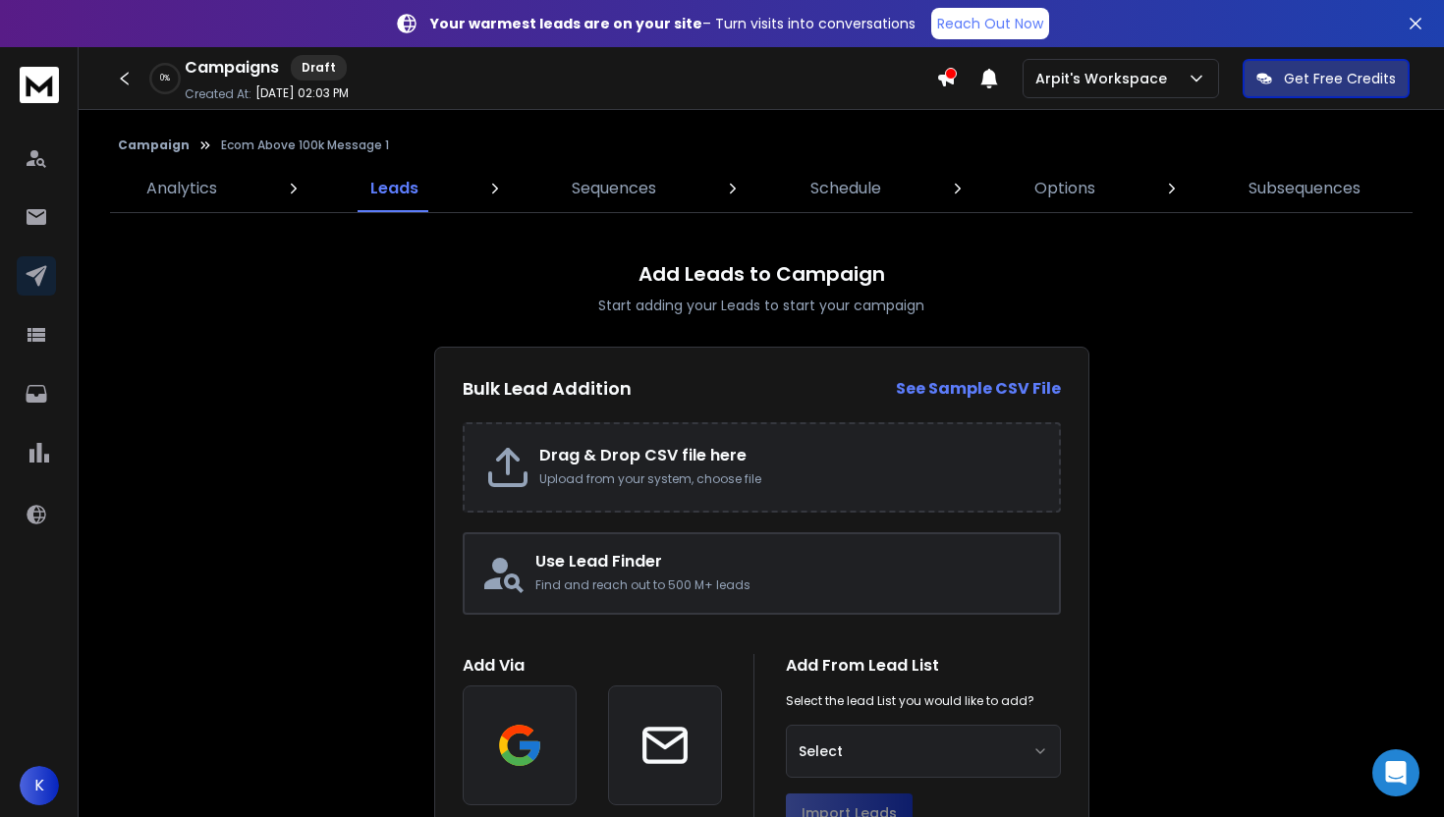  I want to click on p: Arpit's Workspace, so click(1105, 79).